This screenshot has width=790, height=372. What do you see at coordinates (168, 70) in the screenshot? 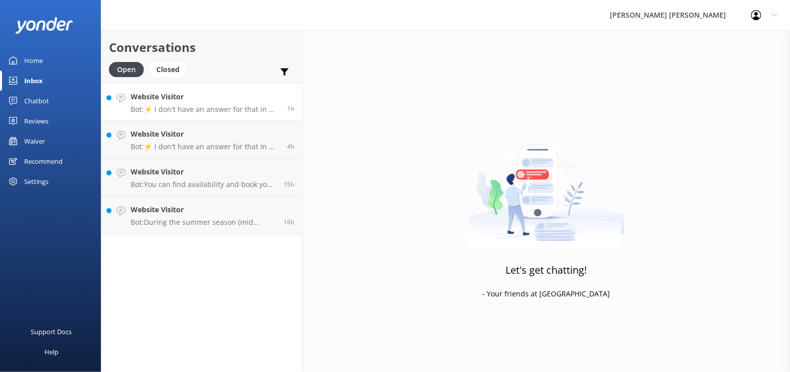
I see `div: Closed` at bounding box center [168, 70].